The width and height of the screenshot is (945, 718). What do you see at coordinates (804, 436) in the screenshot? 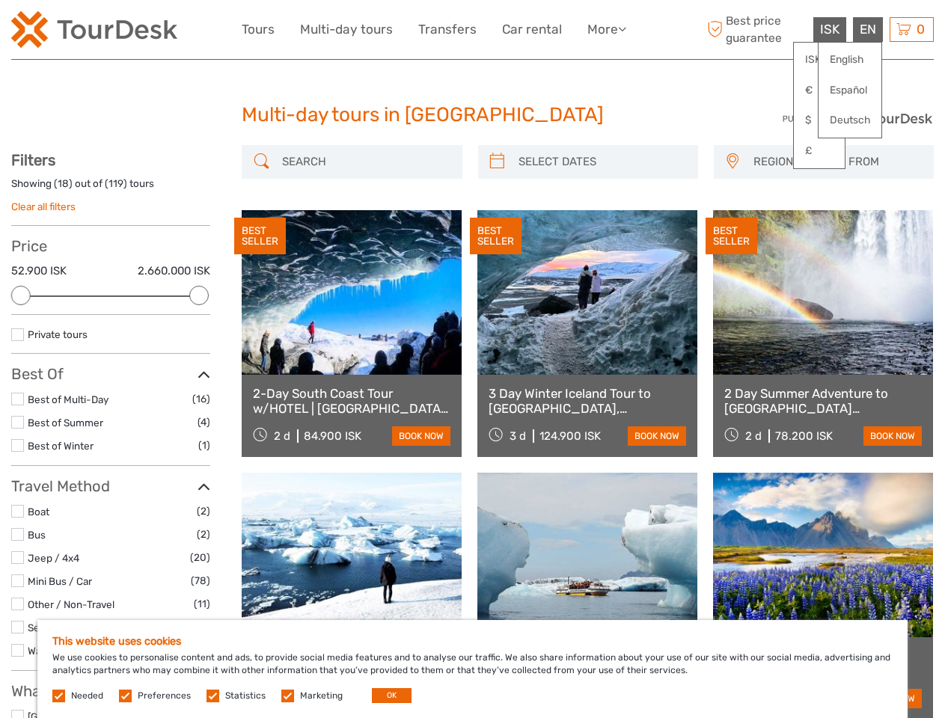
I see `div: 78.200 ISK` at bounding box center [804, 436].